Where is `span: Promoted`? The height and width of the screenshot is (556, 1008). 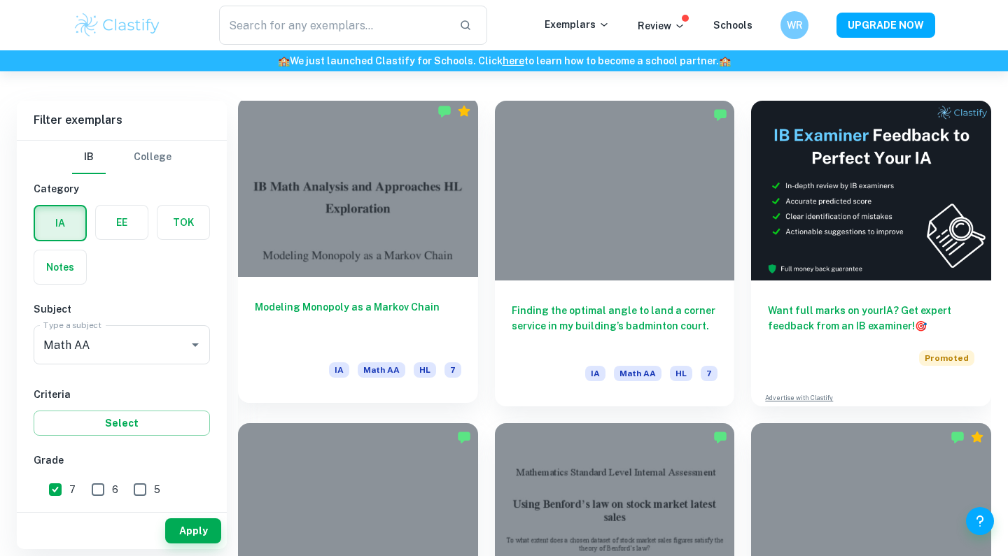 span: Promoted is located at coordinates (946, 358).